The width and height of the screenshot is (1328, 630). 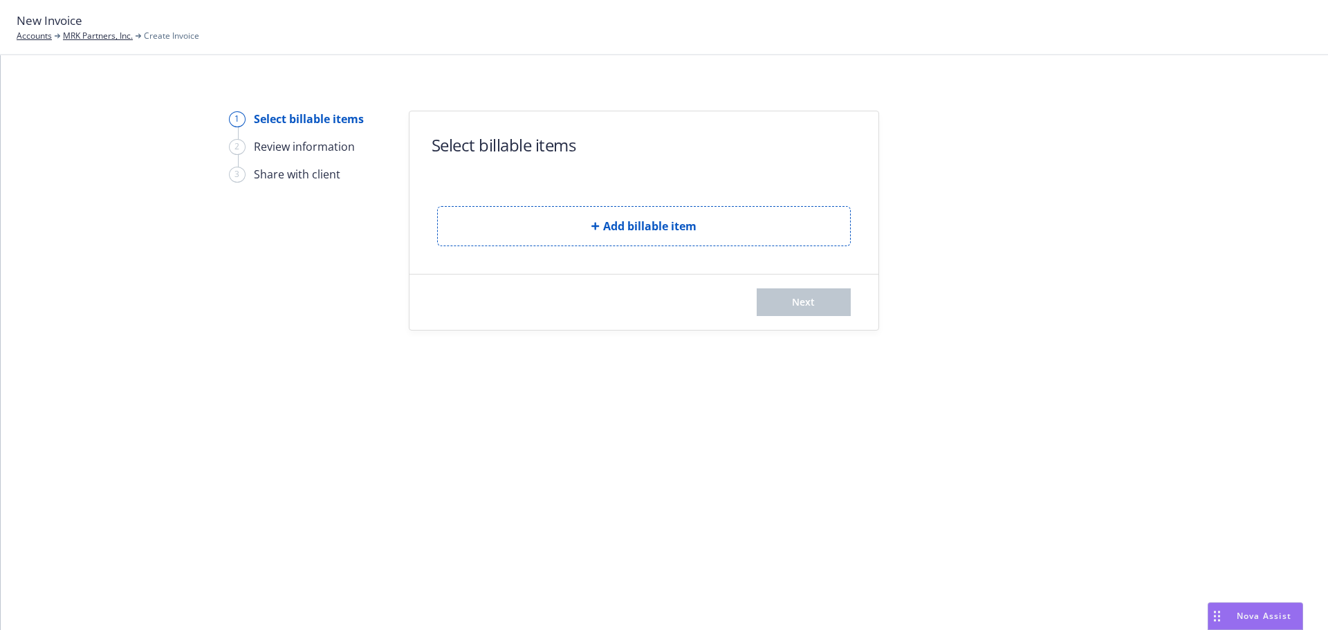 What do you see at coordinates (237, 119) in the screenshot?
I see `div: 1` at bounding box center [237, 119].